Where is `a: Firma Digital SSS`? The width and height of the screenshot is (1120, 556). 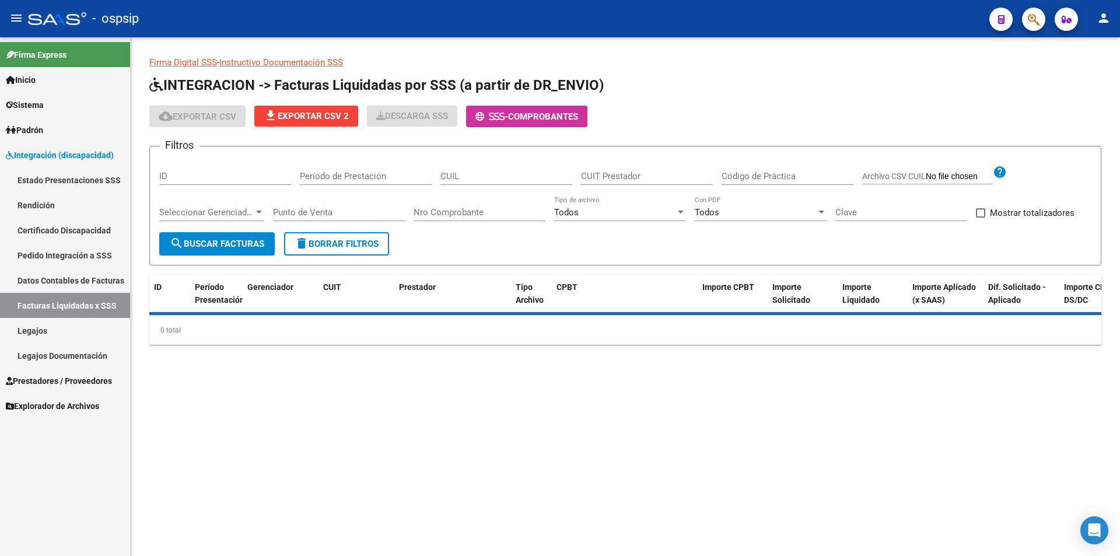 a: Firma Digital SSS is located at coordinates (183, 62).